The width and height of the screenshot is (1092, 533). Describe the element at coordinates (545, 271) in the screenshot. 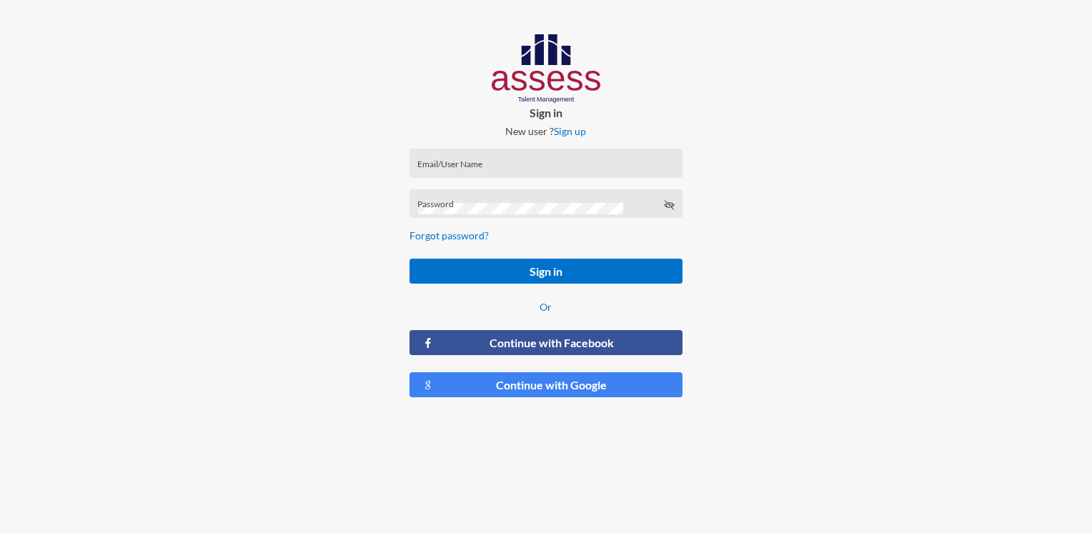

I see `button: Sign in` at that location.